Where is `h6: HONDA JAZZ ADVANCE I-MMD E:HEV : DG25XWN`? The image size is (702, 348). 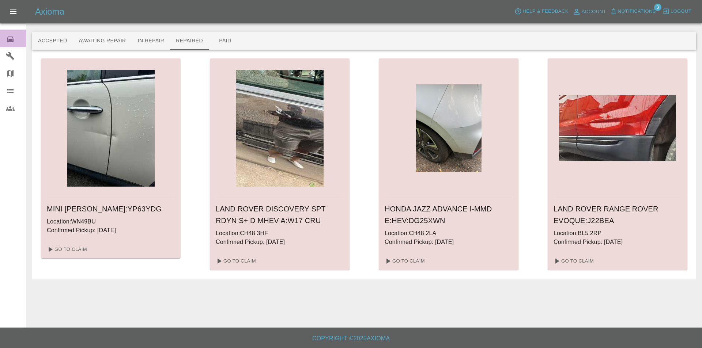
h6: HONDA JAZZ ADVANCE I-MMD E:HEV : DG25XWN is located at coordinates (448, 215).